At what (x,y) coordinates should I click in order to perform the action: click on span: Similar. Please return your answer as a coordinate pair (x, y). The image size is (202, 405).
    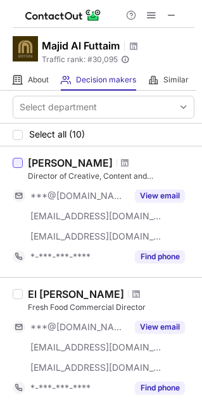
    Looking at the image, I should click on (176, 80).